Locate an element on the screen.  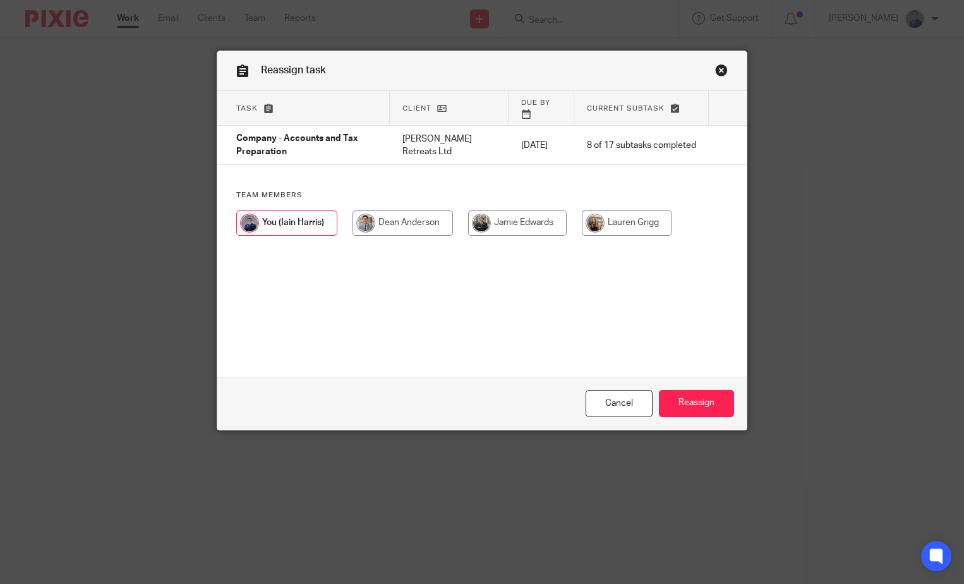
span: Client is located at coordinates (417, 108).